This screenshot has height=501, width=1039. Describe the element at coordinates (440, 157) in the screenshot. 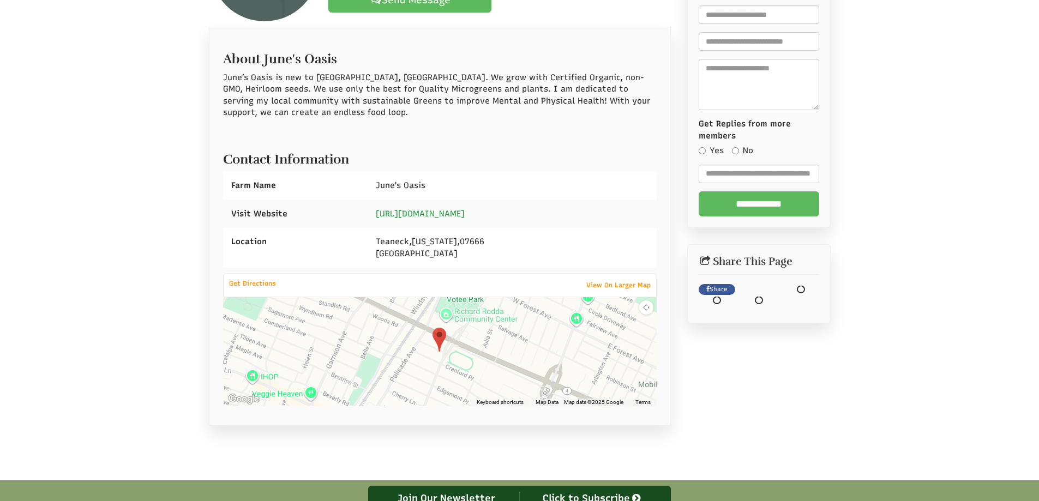

I see `h2: Contact Information` at that location.